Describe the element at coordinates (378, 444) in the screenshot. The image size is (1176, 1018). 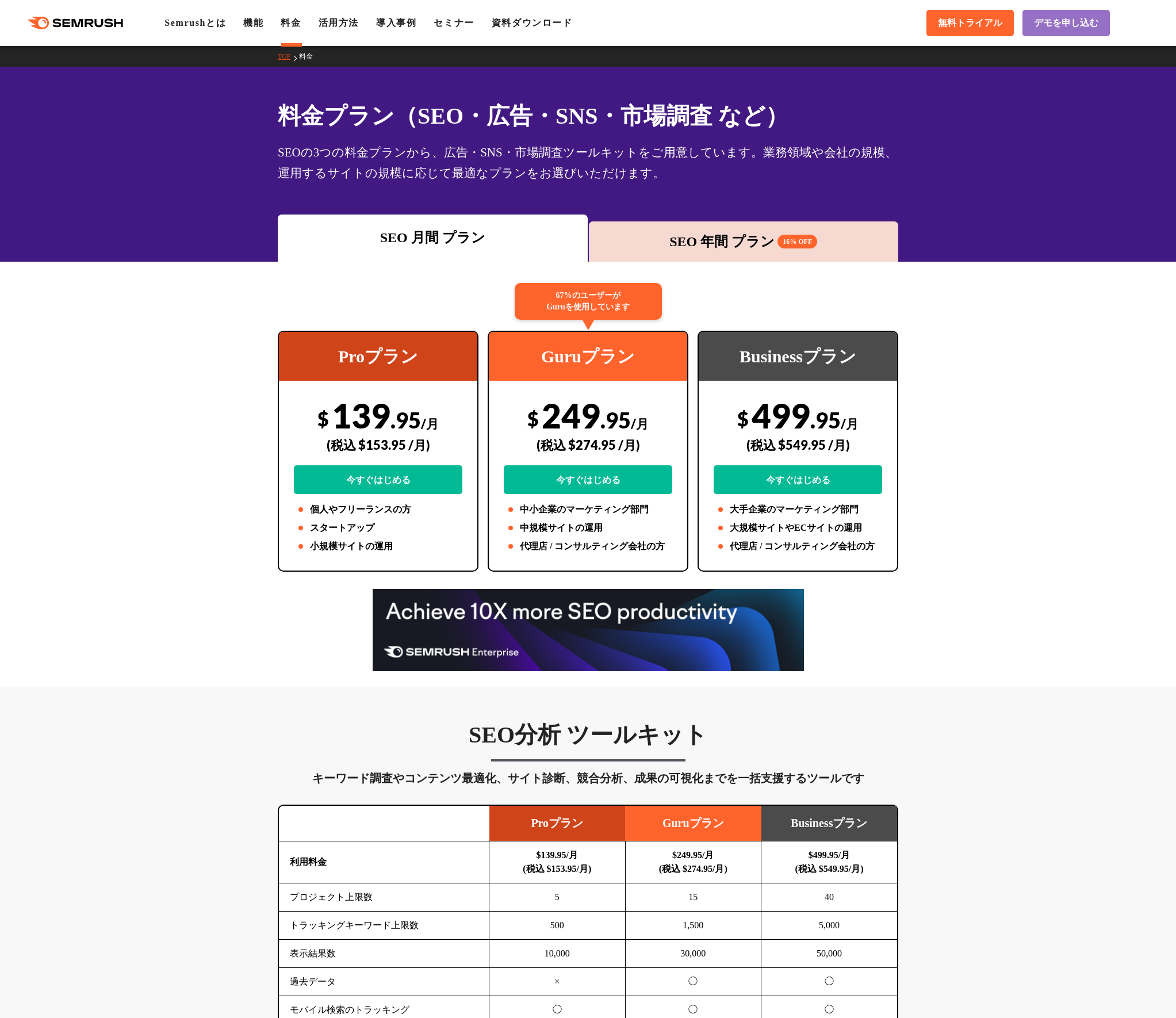
I see `div: 139` at that location.